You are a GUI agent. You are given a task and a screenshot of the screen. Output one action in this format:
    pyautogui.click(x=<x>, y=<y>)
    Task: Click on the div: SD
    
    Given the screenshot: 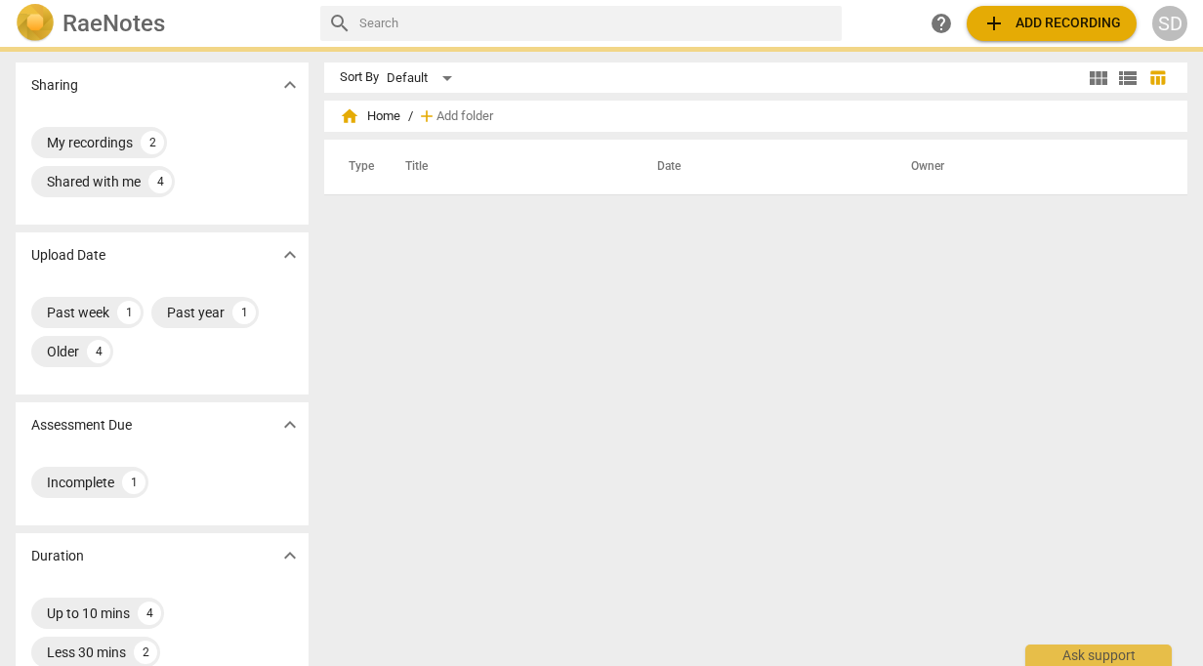 What is the action you would take?
    pyautogui.click(x=1170, y=23)
    